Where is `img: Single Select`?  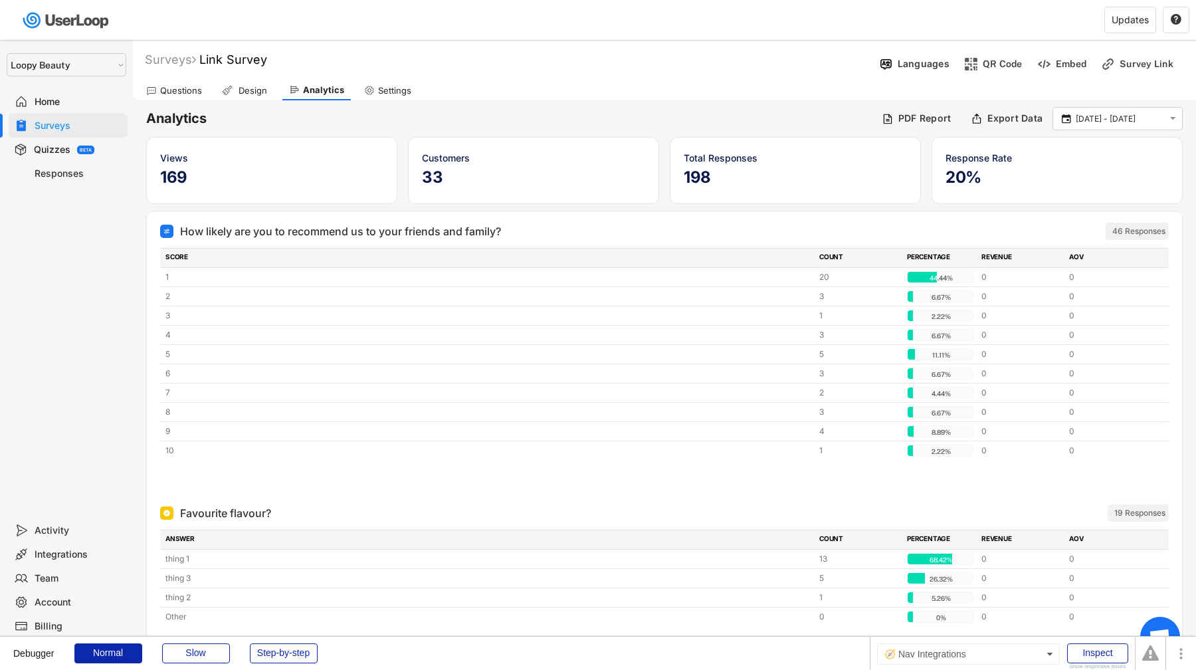
img: Single Select is located at coordinates (167, 513).